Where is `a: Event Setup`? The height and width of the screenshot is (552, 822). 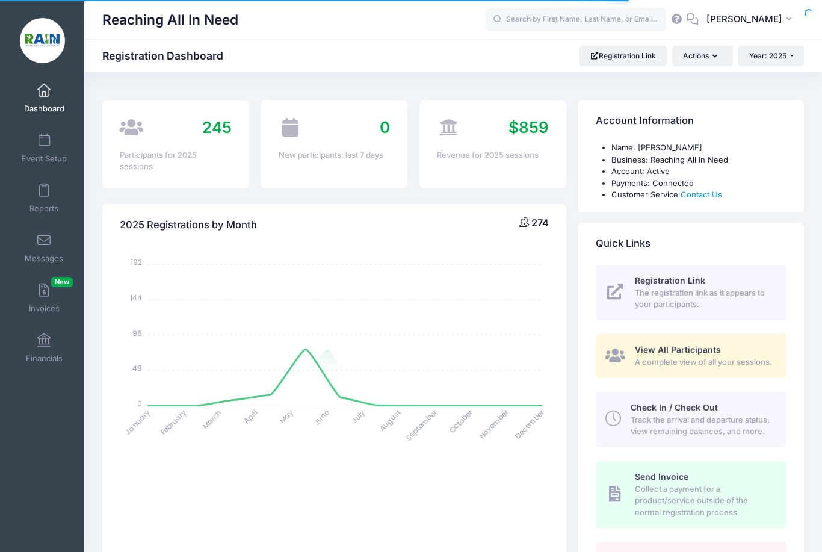 a: Event Setup is located at coordinates (44, 148).